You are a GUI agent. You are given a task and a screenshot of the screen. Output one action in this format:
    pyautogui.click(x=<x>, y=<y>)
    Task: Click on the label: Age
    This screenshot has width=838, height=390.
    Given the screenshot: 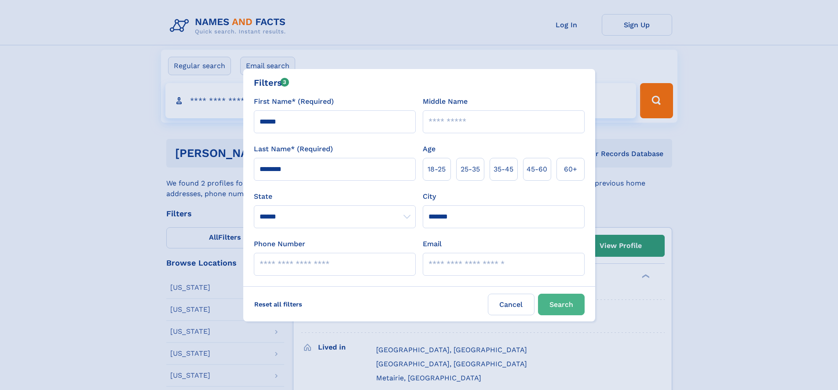 What is the action you would take?
    pyautogui.click(x=429, y=149)
    